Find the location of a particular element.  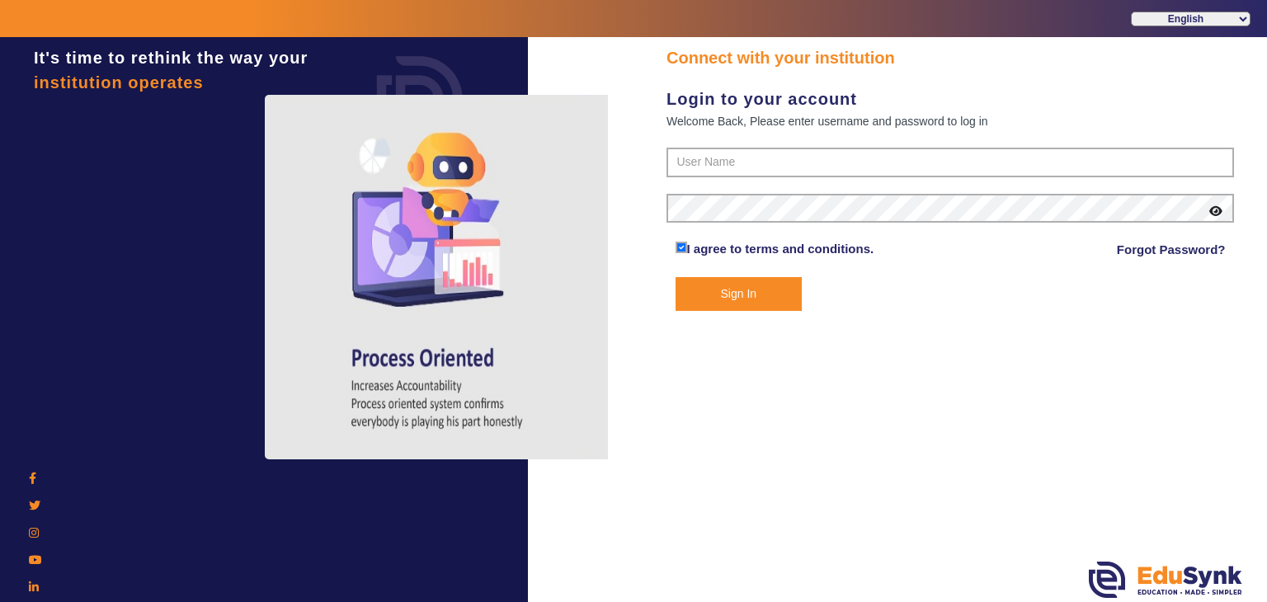

img: login4.png is located at coordinates (438, 277).